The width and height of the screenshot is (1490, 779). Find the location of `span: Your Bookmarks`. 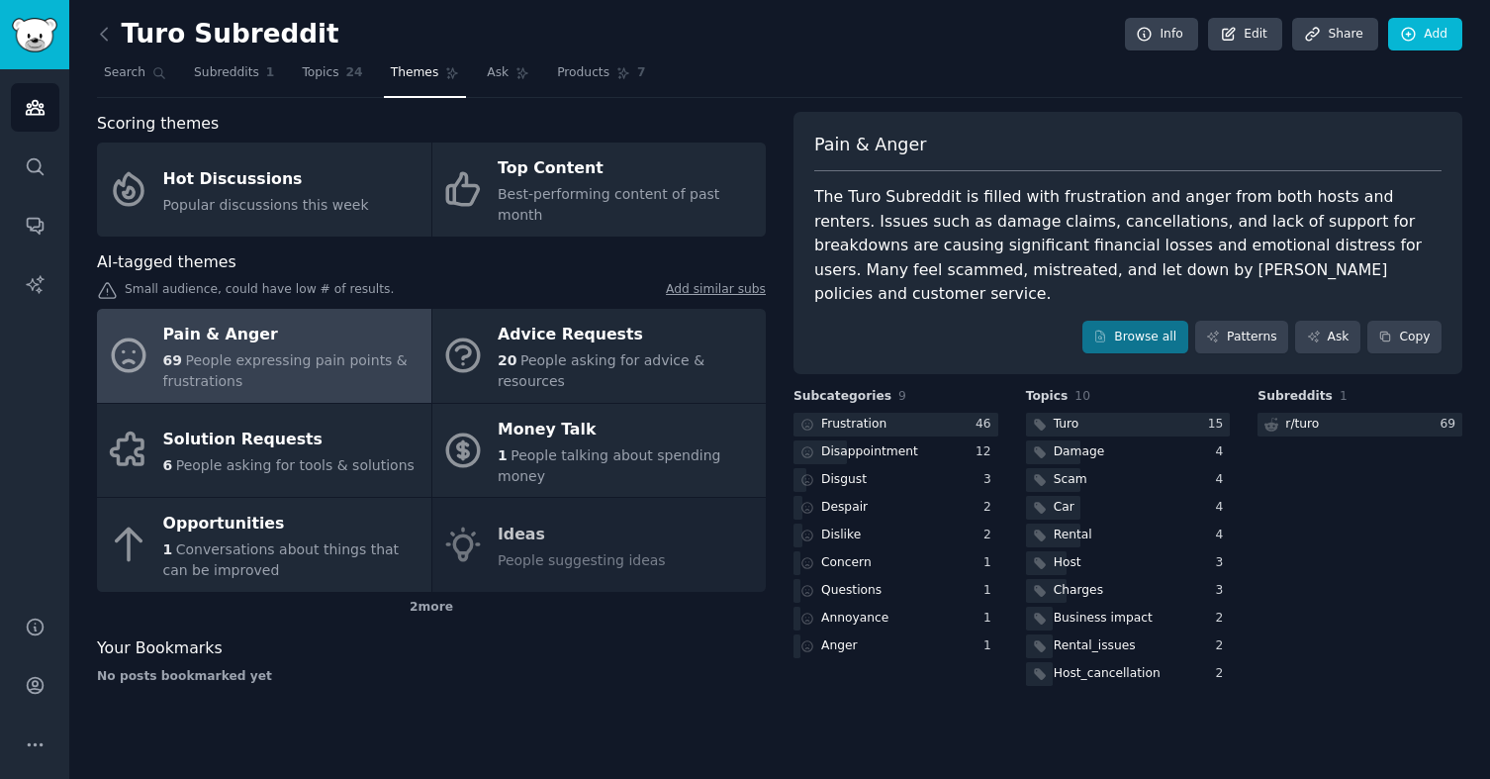

span: Your Bookmarks is located at coordinates (159, 648).